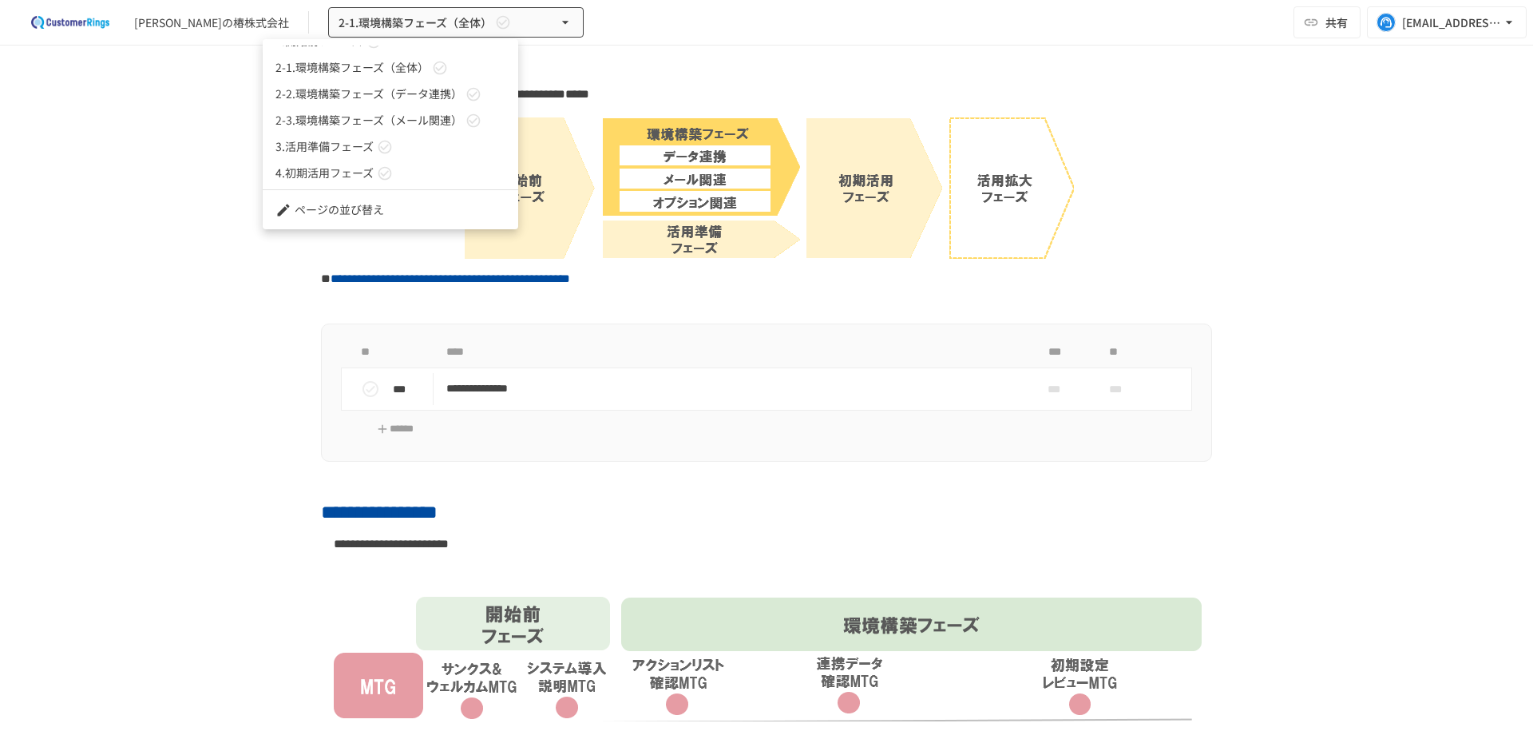  I want to click on li: ページの並び替え, so click(391, 209).